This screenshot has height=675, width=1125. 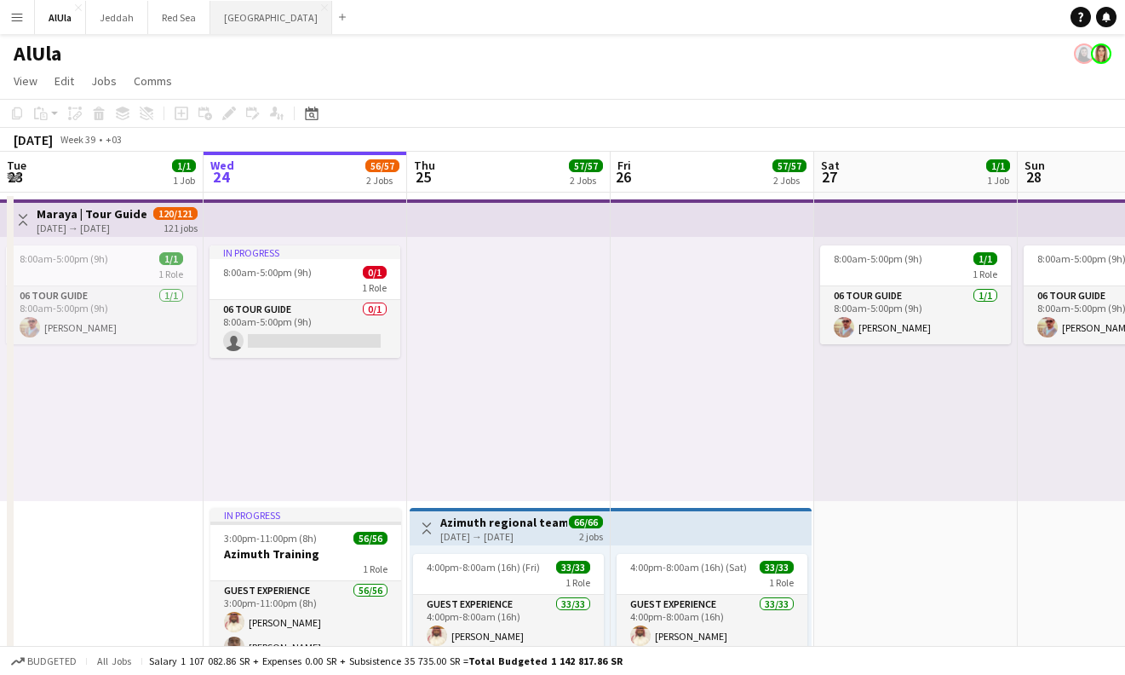 What do you see at coordinates (60, 17) in the screenshot?
I see `button: AlUla` at bounding box center [60, 17].